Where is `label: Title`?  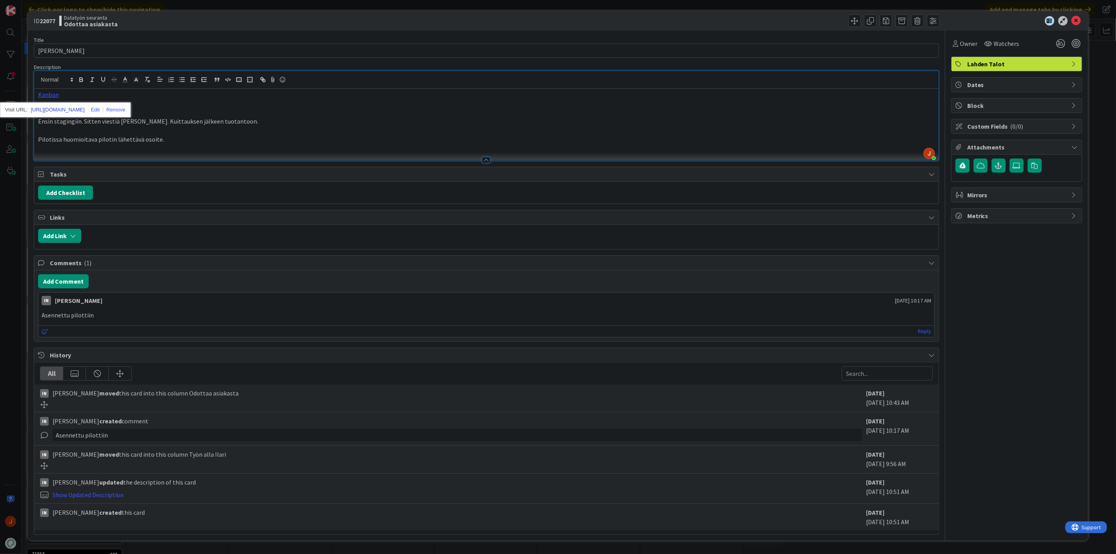
label: Title is located at coordinates (39, 40).